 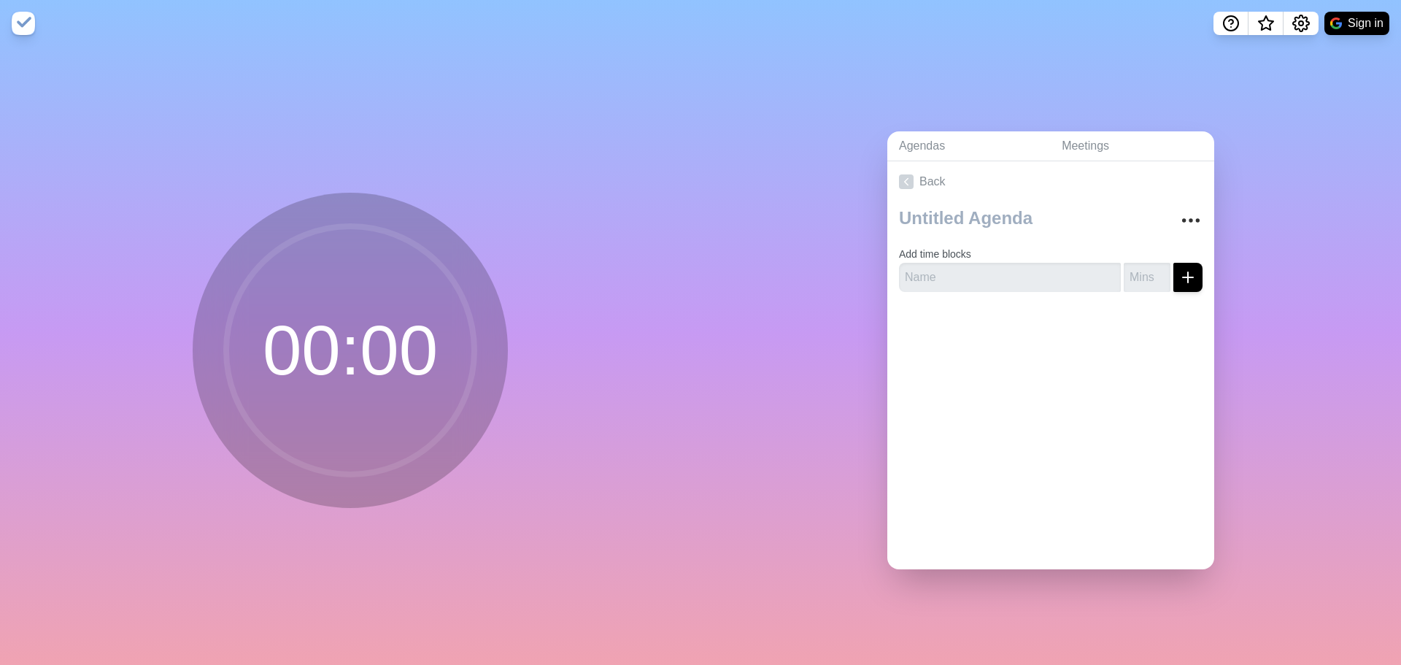 What do you see at coordinates (23, 23) in the screenshot?
I see `img: timeblocks logo` at bounding box center [23, 23].